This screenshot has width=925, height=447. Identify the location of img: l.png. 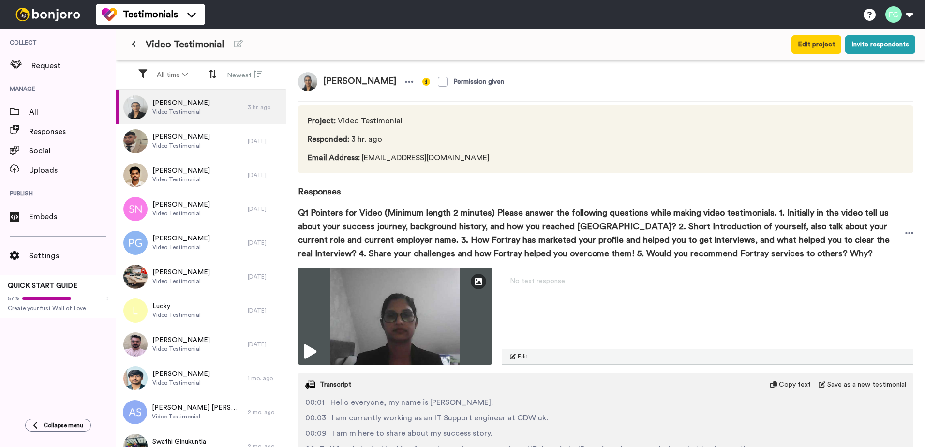
(136, 311).